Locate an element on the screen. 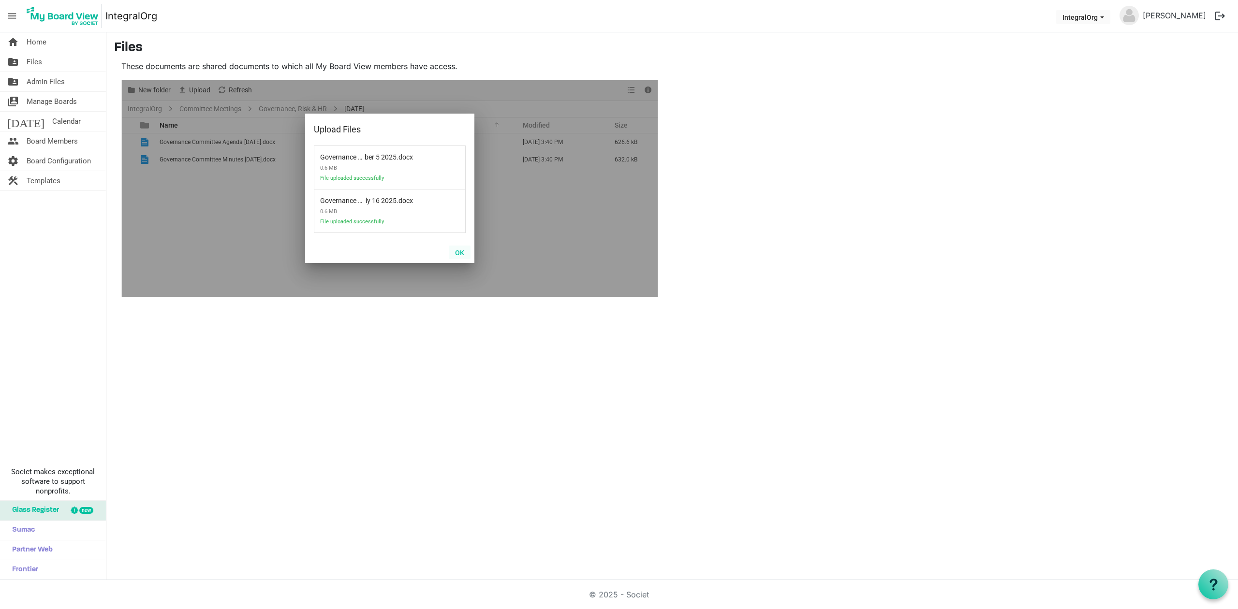 This screenshot has height=609, width=1238. span: home is located at coordinates (13, 42).